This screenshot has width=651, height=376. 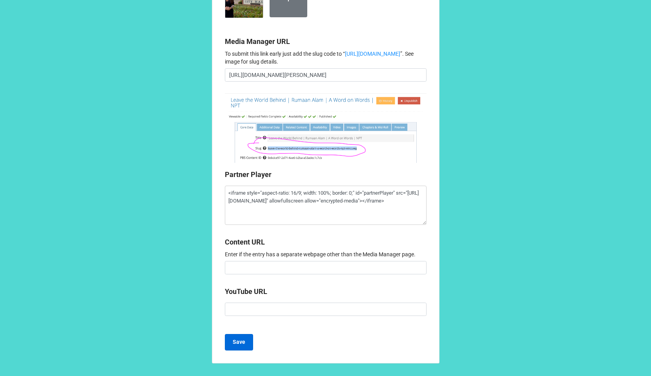 What do you see at coordinates (257, 42) in the screenshot?
I see `label: Media Manager URL` at bounding box center [257, 42].